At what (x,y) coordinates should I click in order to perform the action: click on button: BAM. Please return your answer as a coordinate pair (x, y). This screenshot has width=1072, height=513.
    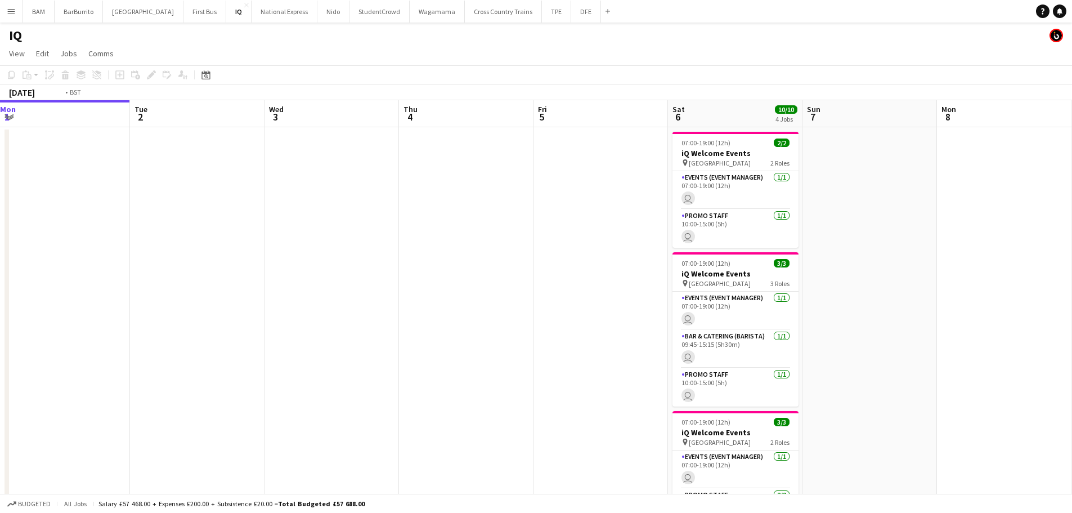
    Looking at the image, I should click on (39, 11).